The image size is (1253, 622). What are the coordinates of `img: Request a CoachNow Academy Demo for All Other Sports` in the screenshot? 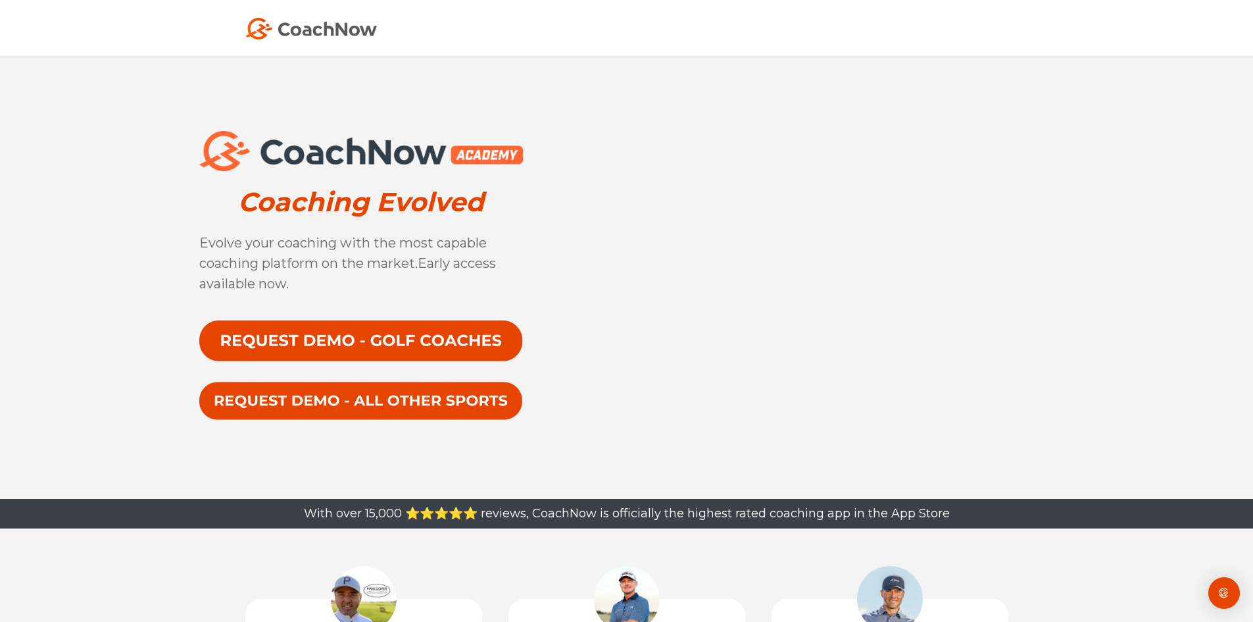 It's located at (361, 401).